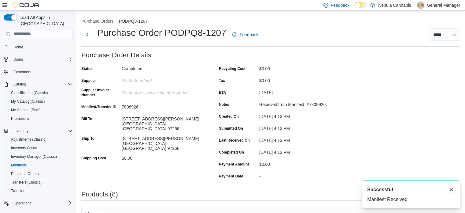  Describe the element at coordinates (89, 80) in the screenshot. I see `label: Supplier` at that location.